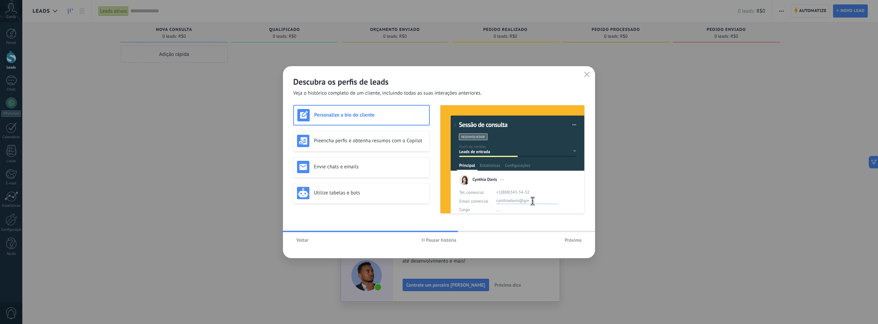 The width and height of the screenshot is (878, 324). What do you see at coordinates (302, 240) in the screenshot?
I see `button: Voltar` at bounding box center [302, 240].